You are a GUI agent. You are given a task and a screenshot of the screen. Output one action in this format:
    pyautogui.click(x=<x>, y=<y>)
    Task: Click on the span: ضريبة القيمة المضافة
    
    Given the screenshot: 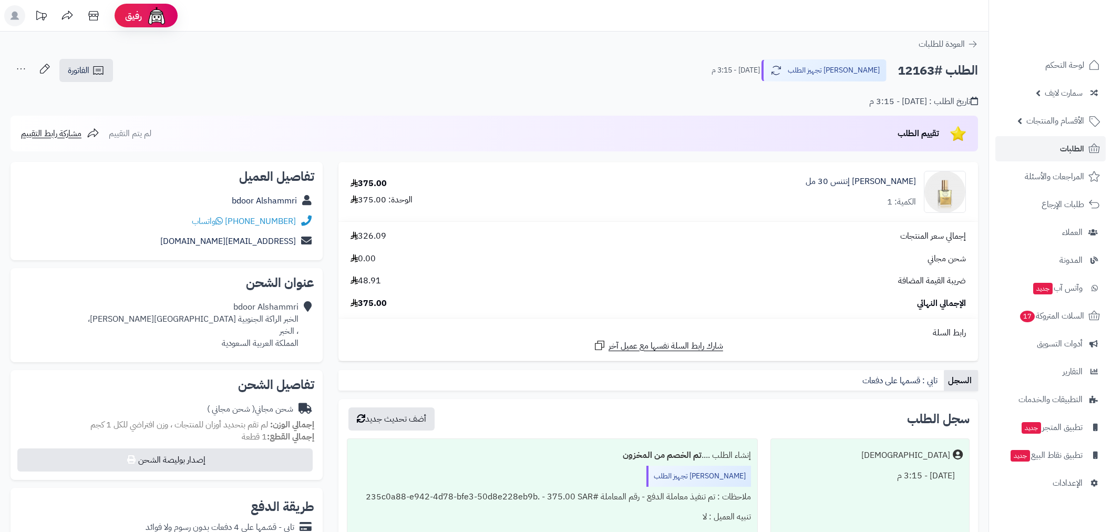 What is the action you would take?
    pyautogui.click(x=931, y=281)
    